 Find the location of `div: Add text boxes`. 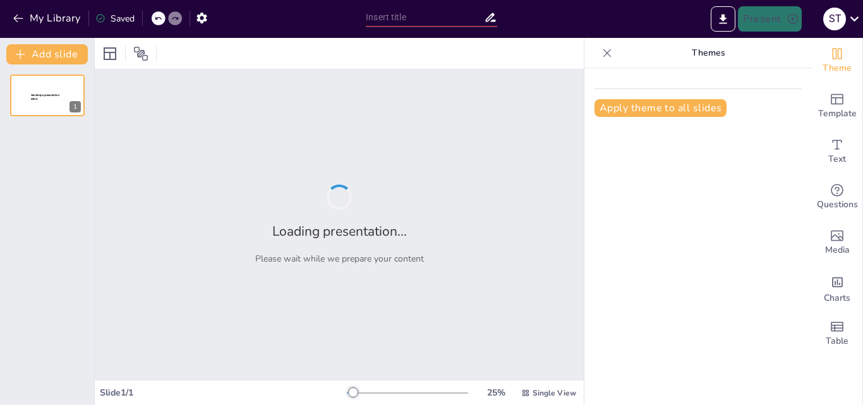

div: Add text boxes is located at coordinates (837, 152).